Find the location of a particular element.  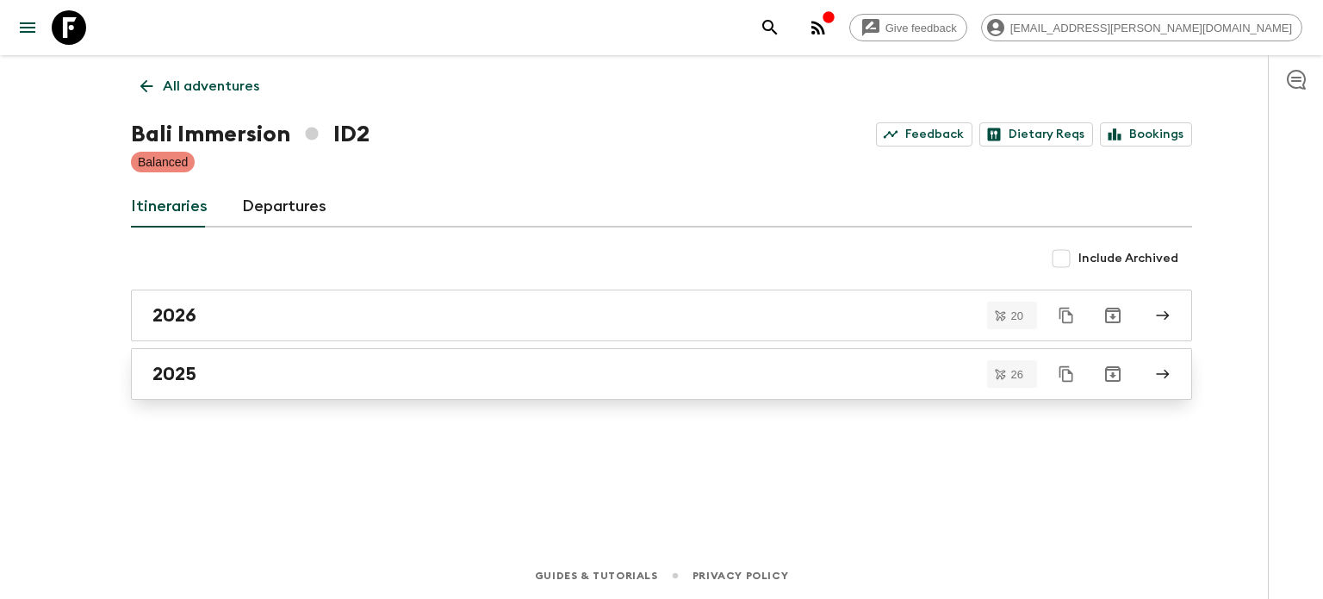

button: menu is located at coordinates (28, 28).